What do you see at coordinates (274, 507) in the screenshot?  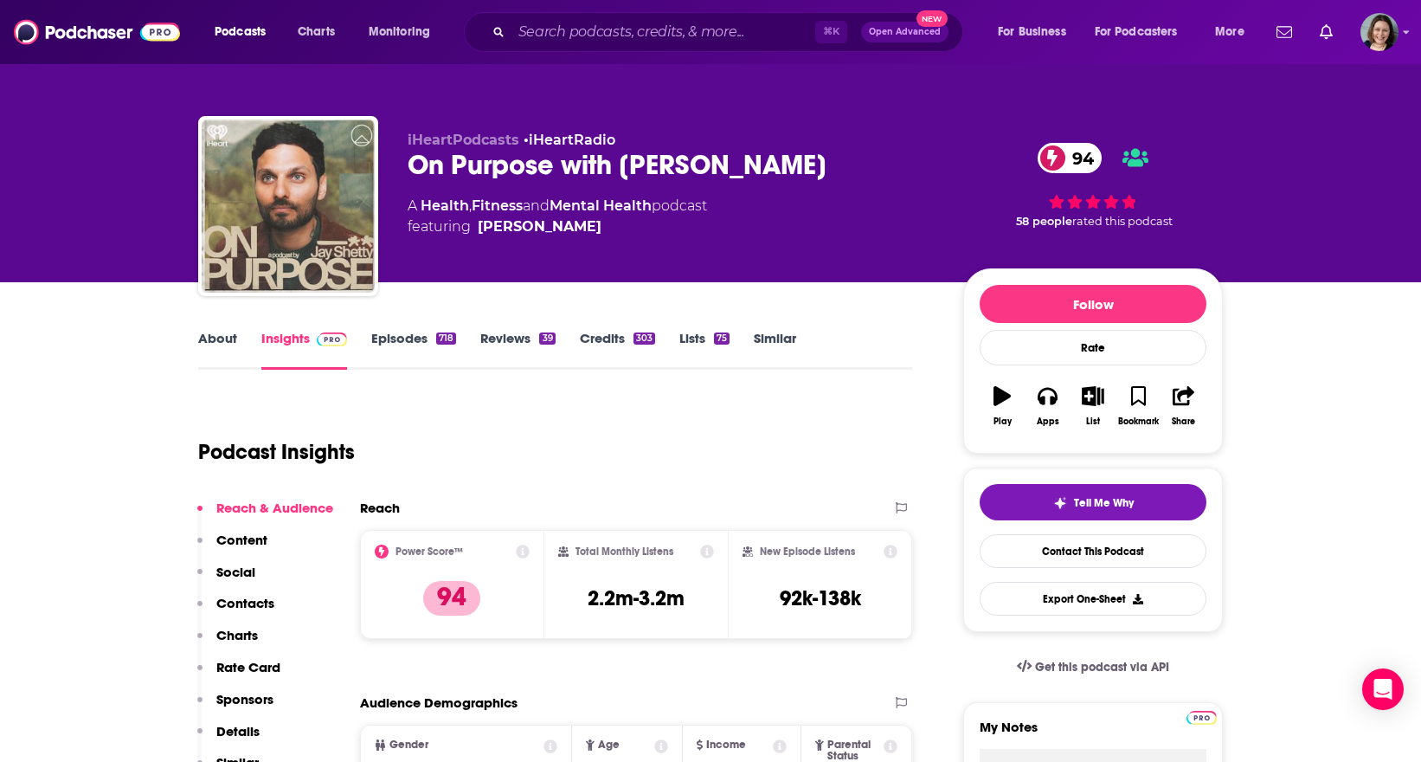 I see `p: Reach & Audience` at bounding box center [274, 507].